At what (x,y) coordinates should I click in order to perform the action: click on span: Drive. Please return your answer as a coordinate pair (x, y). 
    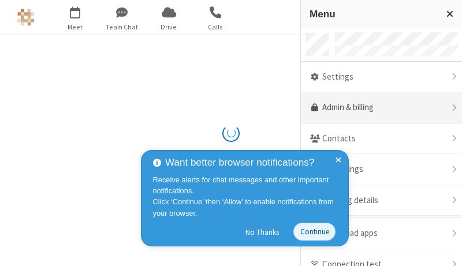
    Looking at the image, I should click on (169, 27).